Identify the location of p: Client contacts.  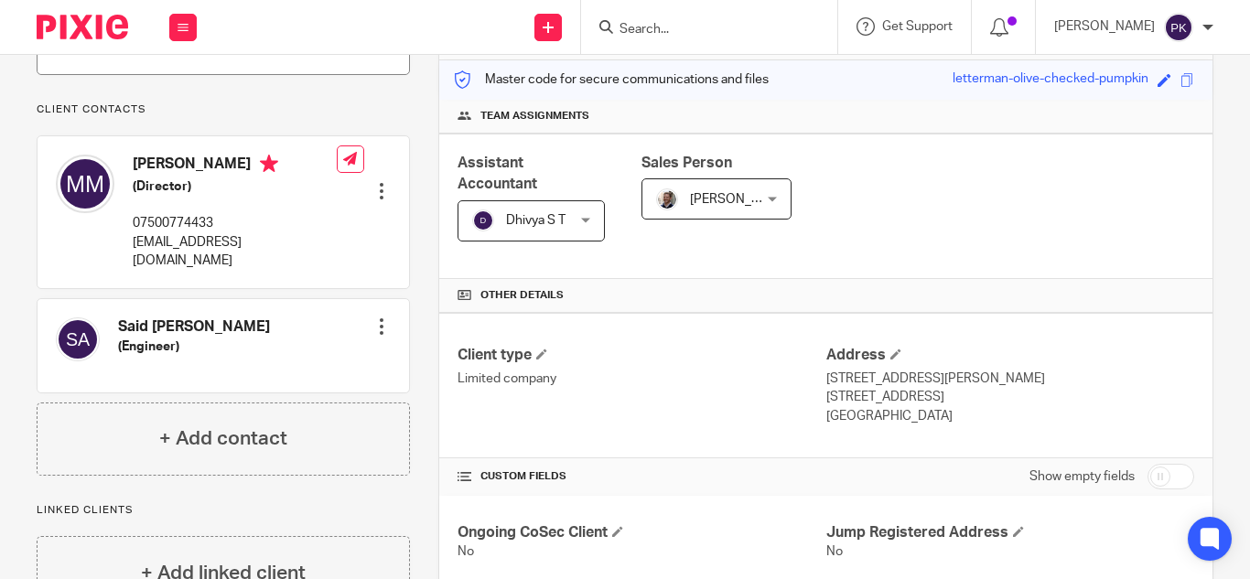
(223, 110).